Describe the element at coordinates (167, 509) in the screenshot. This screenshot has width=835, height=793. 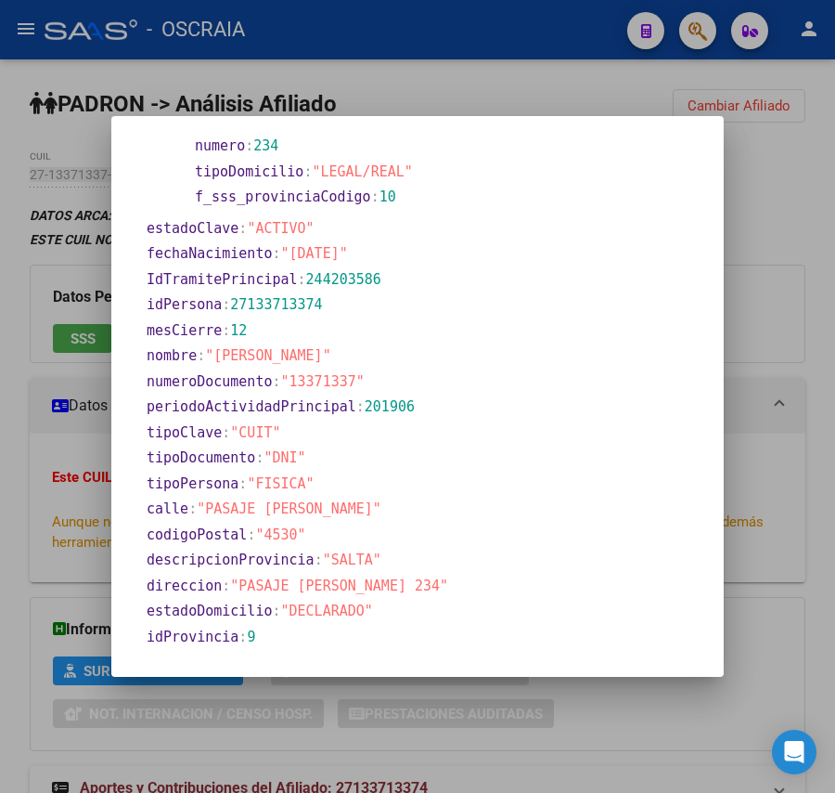
I see `span: calle` at that location.